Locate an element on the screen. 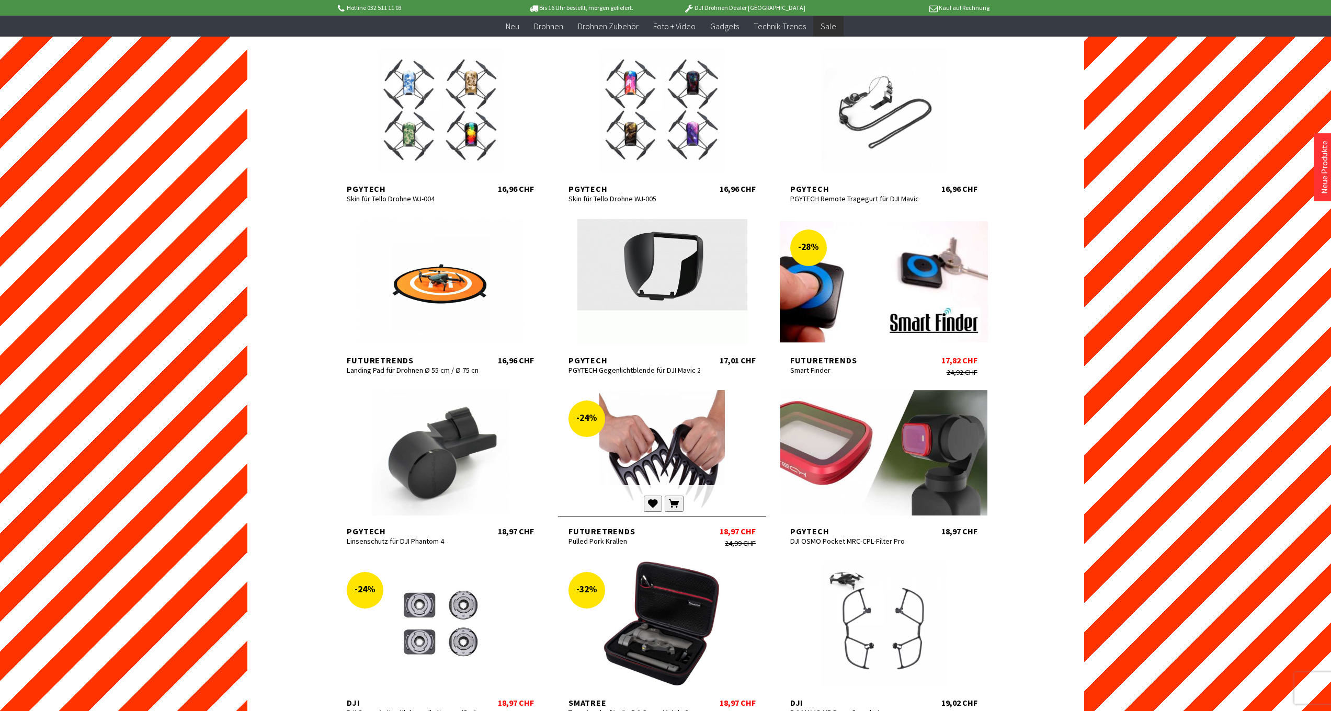 The height and width of the screenshot is (711, 1331). a: Drohnen is located at coordinates (548, 26).